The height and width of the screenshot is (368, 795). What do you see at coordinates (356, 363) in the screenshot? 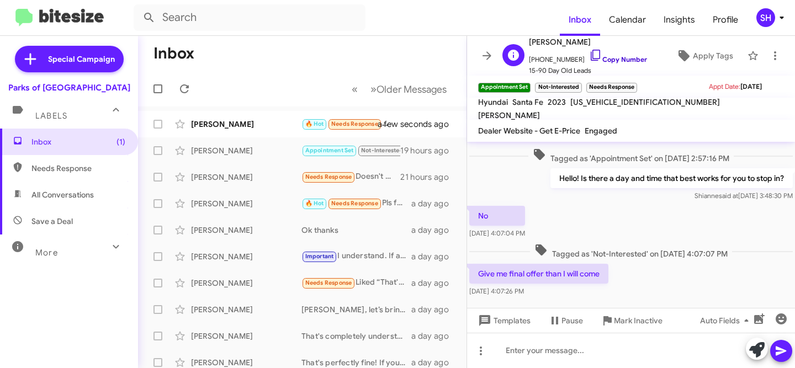
I see `div: That's perfectly fine! If you ever want to discuss your vehicle or have any questions, feel free ...` at bounding box center [356, 363].